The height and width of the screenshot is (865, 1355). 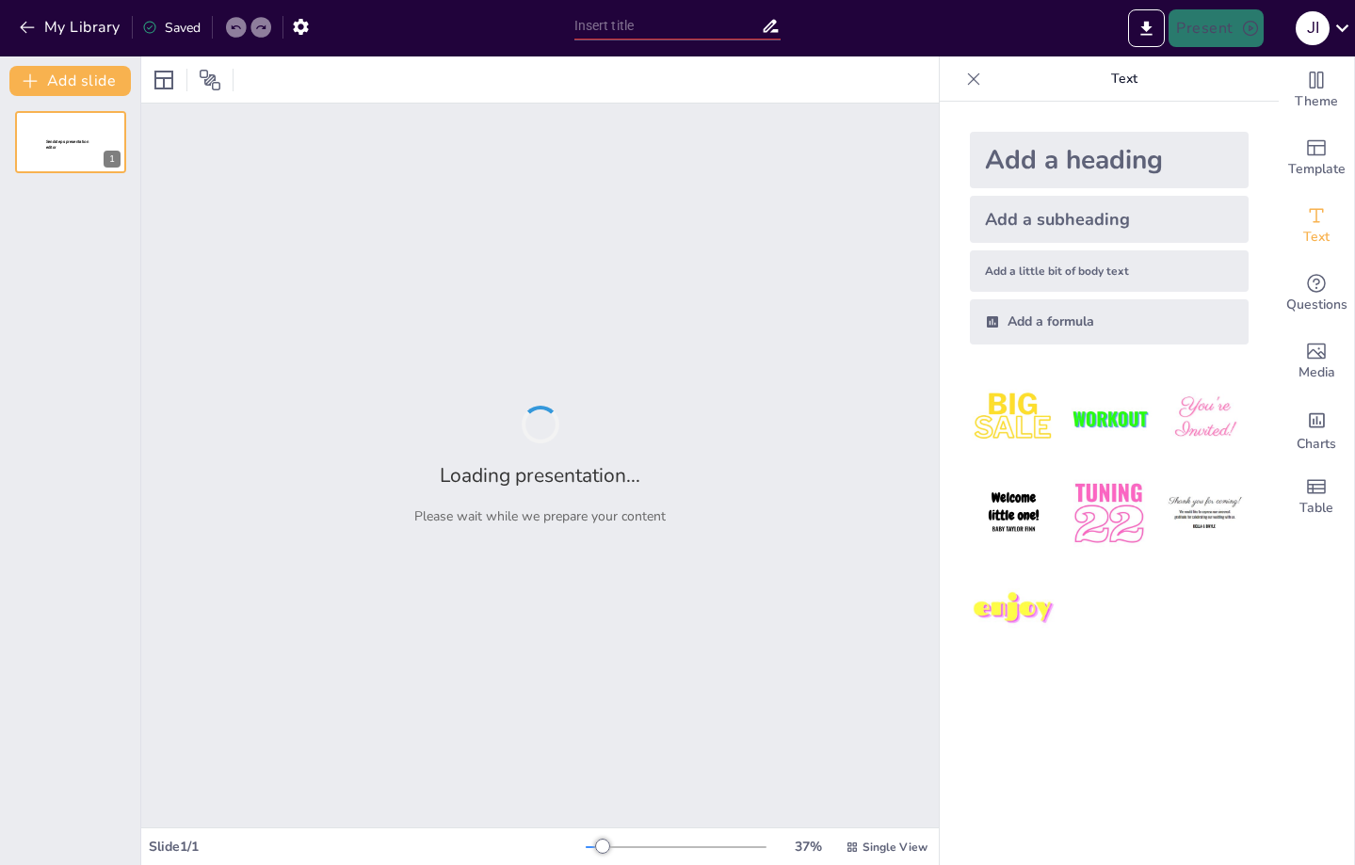 I want to click on img: 4.jpeg, so click(x=1013, y=513).